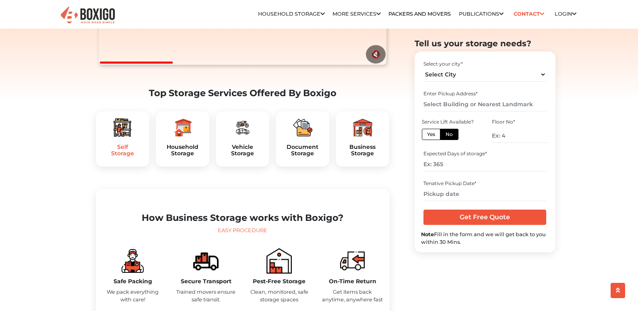  Describe the element at coordinates (485, 64) in the screenshot. I see `div: Select your city` at that location.